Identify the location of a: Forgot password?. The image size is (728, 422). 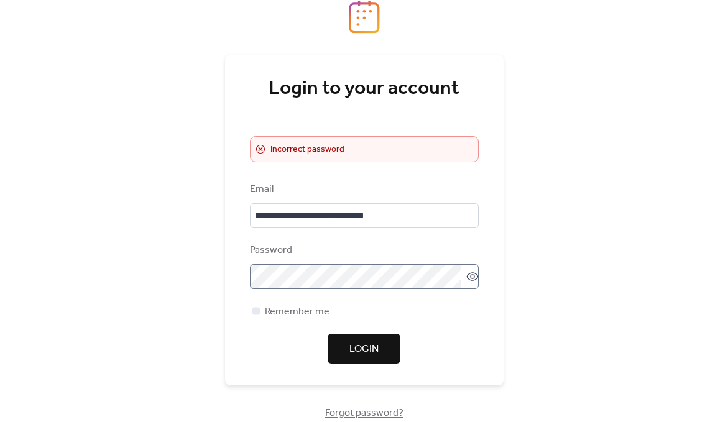
(364, 413).